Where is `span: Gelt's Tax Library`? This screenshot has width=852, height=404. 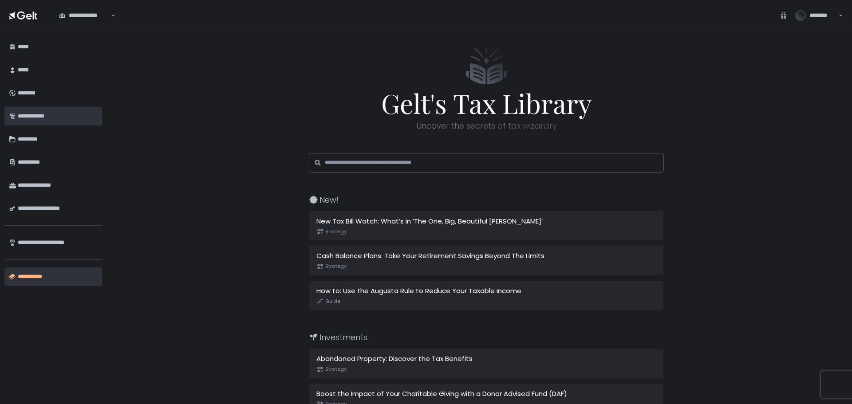 span: Gelt's Tax Library is located at coordinates (487, 103).